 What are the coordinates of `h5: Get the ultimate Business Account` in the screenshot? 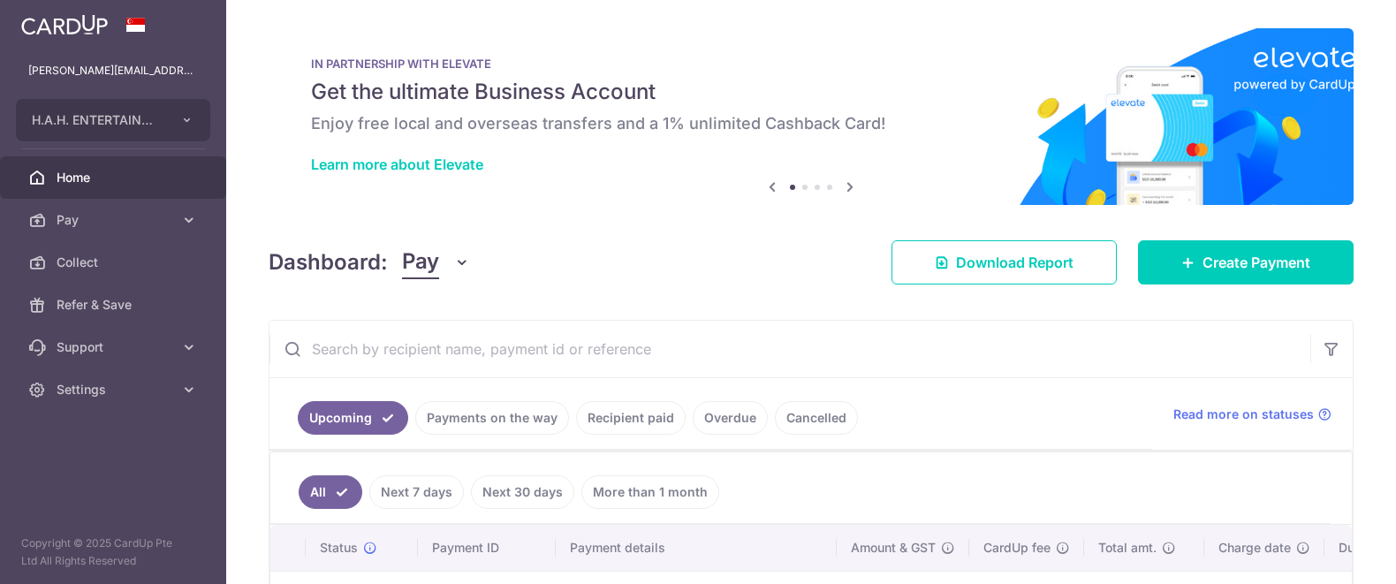 It's located at (811, 92).